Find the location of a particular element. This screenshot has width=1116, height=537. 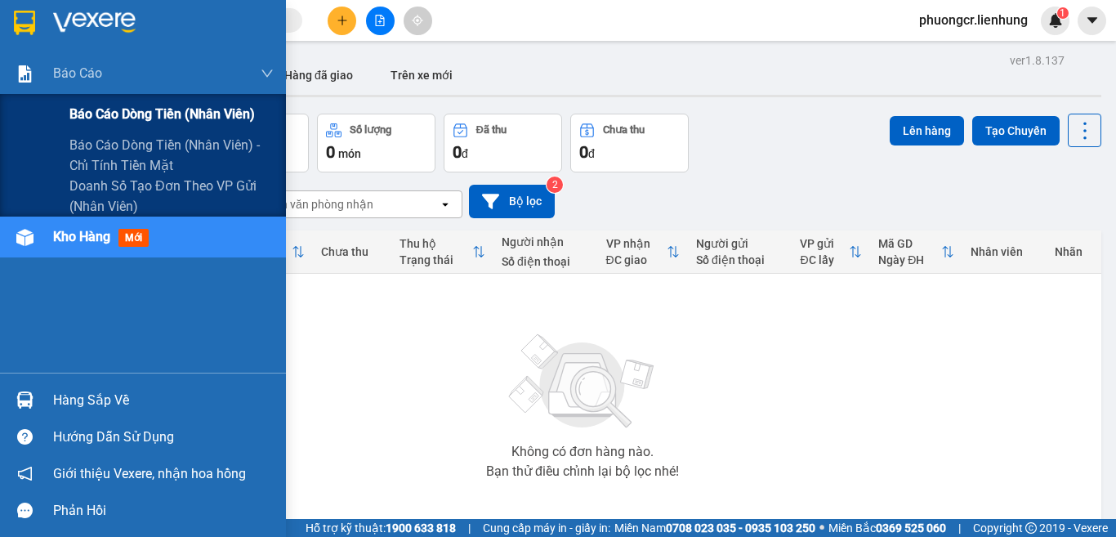

span: copyright is located at coordinates (1031, 528).